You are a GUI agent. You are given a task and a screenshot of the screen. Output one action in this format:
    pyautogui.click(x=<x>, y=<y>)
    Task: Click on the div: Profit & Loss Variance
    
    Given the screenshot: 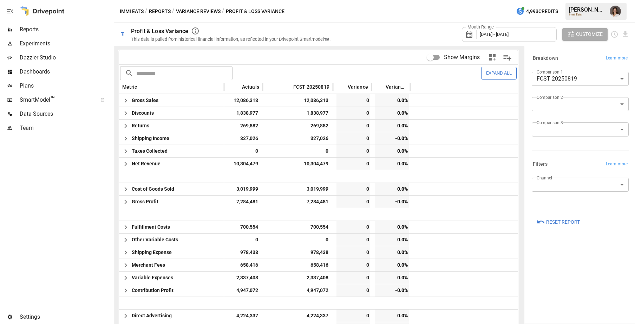 What is the action you would take?
    pyautogui.click(x=160, y=31)
    